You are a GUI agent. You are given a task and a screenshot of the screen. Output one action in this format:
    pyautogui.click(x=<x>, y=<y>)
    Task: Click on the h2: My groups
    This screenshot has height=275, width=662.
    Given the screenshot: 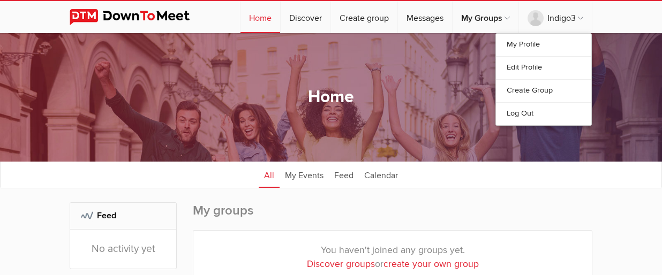 What is the action you would take?
    pyautogui.click(x=393, y=216)
    